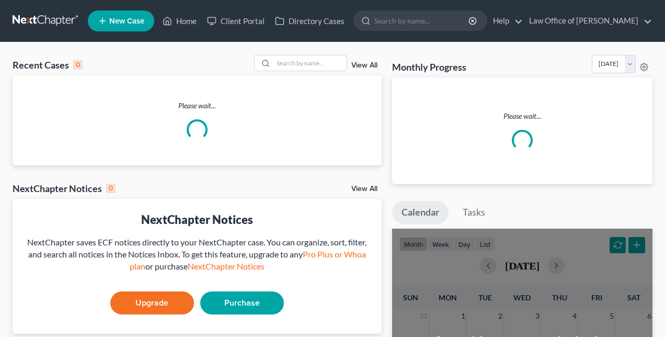 This screenshot has width=665, height=337. Describe the element at coordinates (179, 21) in the screenshot. I see `a: Home` at that location.